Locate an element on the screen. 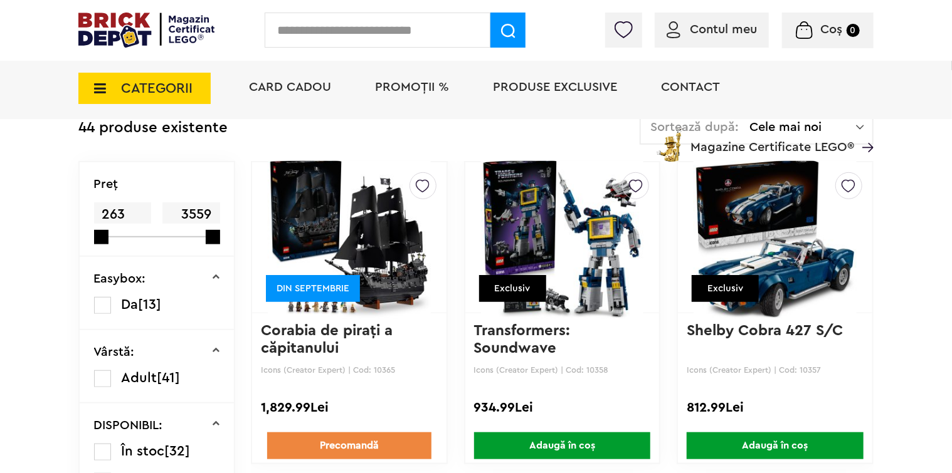 The width and height of the screenshot is (952, 473). span: [13] is located at coordinates (150, 305).